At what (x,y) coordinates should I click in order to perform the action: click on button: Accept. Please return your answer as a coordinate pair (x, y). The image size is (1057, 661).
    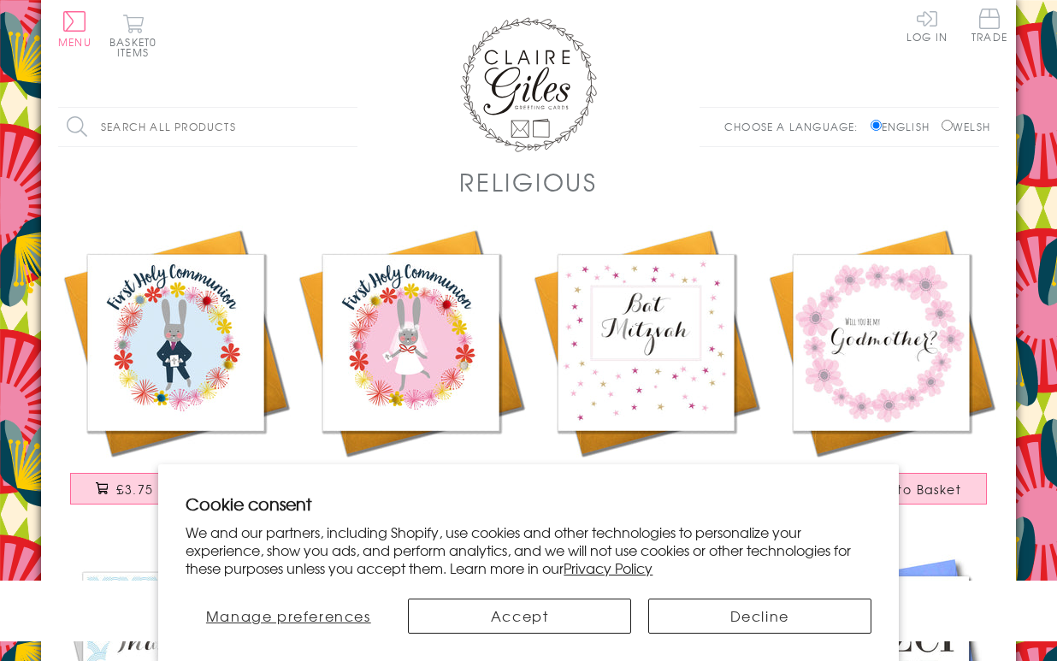
    Looking at the image, I should click on (519, 616).